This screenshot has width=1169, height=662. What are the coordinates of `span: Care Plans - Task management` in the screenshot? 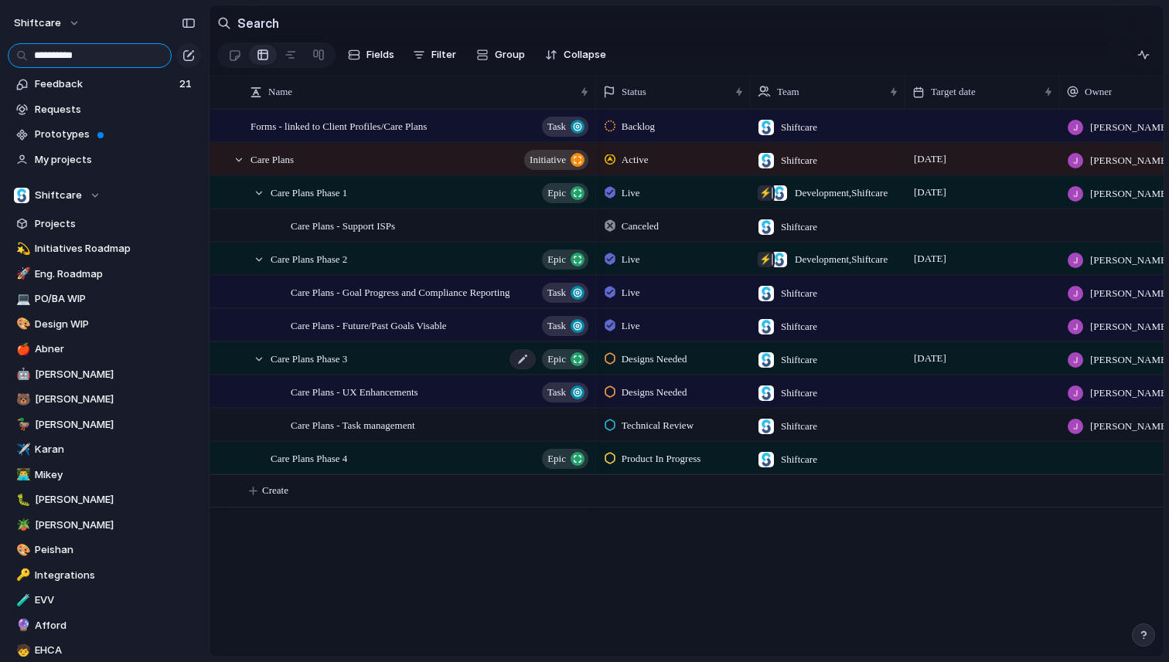 It's located at (352, 424).